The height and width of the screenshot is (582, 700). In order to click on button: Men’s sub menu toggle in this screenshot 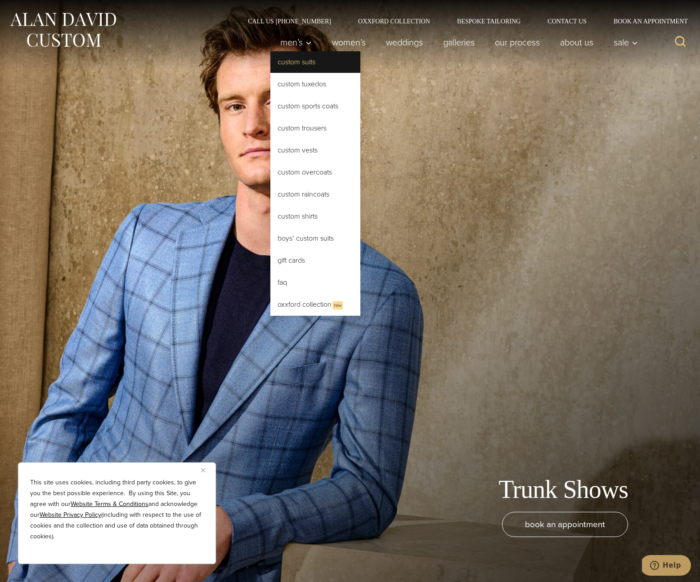, I will do `click(296, 42)`.